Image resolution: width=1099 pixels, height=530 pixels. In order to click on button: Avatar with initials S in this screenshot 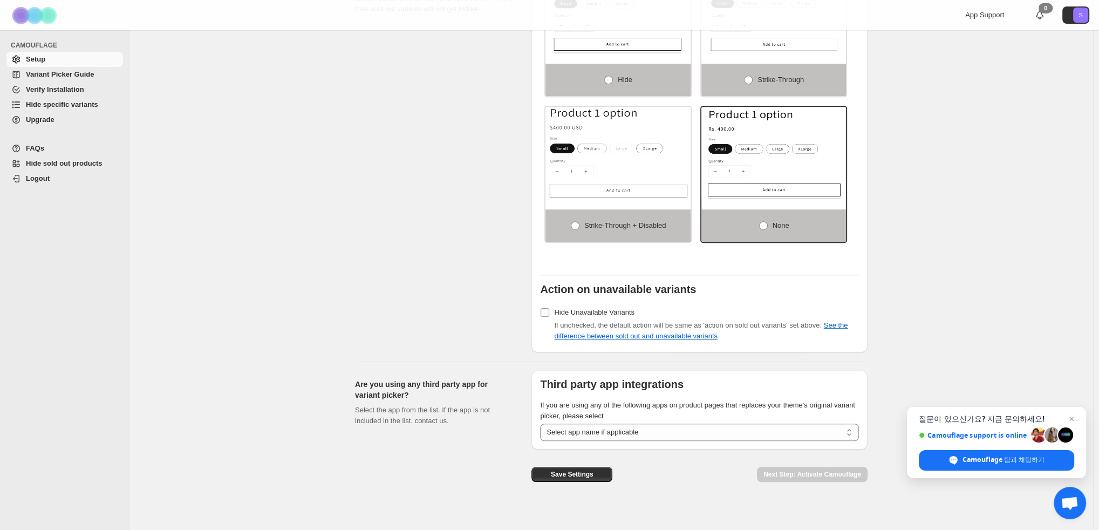, I will do `click(1076, 15)`.